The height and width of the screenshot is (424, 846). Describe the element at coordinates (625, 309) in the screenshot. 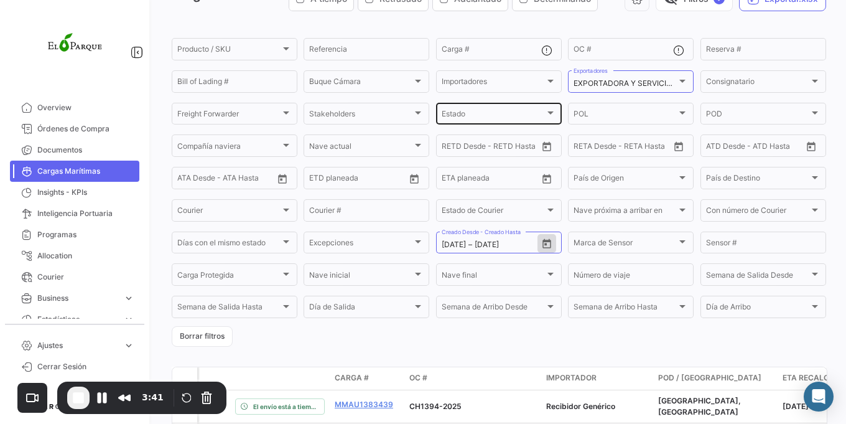

I see `span: Semana de Arribo Hasta` at that location.